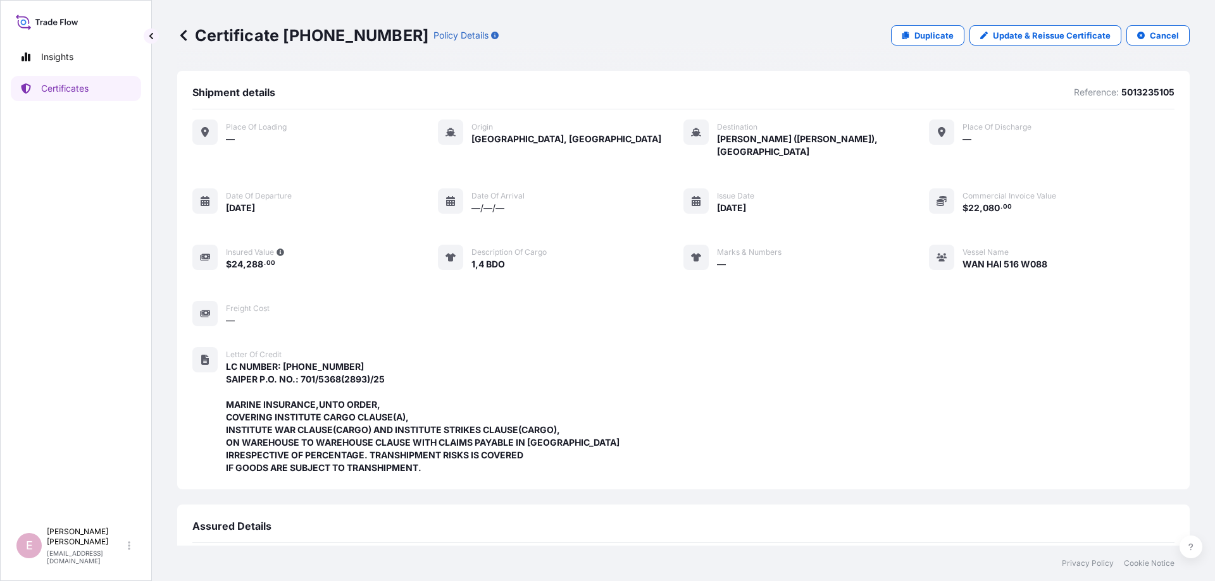  I want to click on a: Duplicate, so click(928, 35).